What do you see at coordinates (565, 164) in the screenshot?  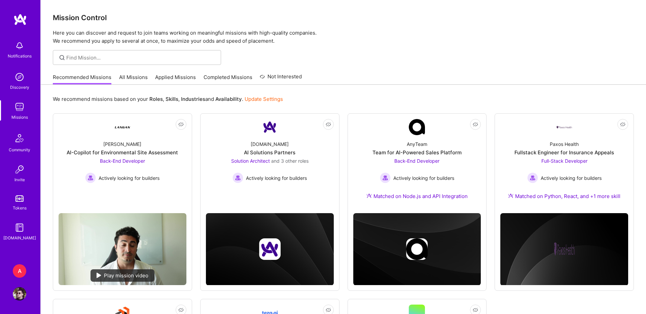 I see `a: Company LogoPaxos HealthFullstack Engineer for Insurance AppealsFull-Stack Developer Actively loo...` at bounding box center [565, 164].